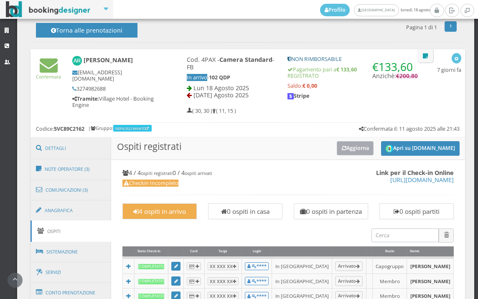  Describe the element at coordinates (77, 61) in the screenshot. I see `img: Alka Rani` at that location.